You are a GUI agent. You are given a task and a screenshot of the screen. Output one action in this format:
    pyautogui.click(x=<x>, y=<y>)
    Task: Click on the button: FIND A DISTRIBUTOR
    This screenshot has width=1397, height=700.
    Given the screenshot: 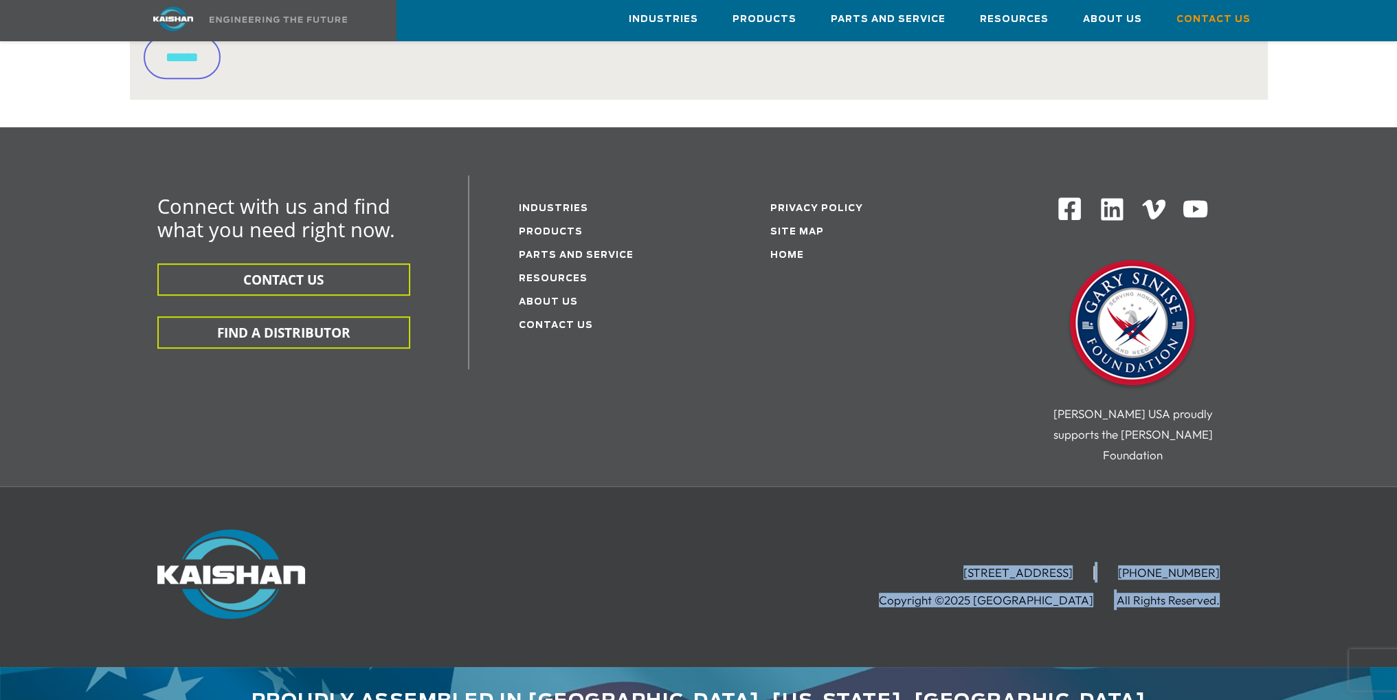 What is the action you would take?
    pyautogui.click(x=284, y=332)
    